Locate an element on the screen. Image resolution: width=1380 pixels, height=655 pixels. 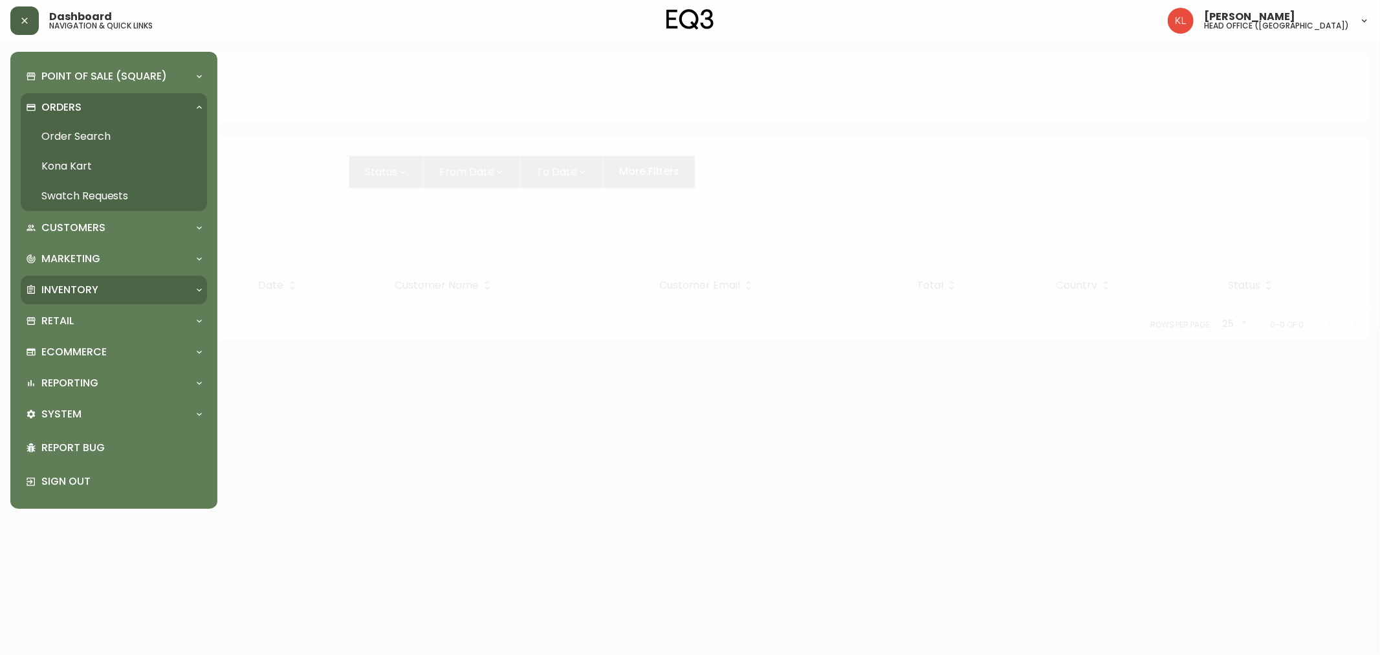
div: Point of Sale (Square) is located at coordinates (114, 76).